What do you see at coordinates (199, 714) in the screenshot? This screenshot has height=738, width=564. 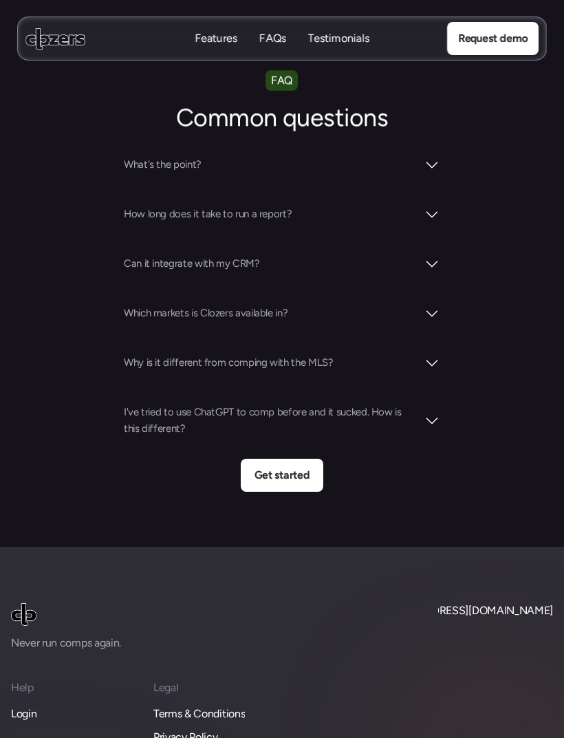 I see `p: Terms & Conditions` at bounding box center [199, 714].